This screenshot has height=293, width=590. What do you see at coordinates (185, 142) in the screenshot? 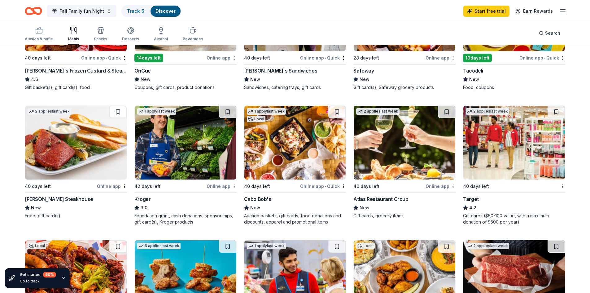
I see `img: Image for Kroger` at bounding box center [185, 142].